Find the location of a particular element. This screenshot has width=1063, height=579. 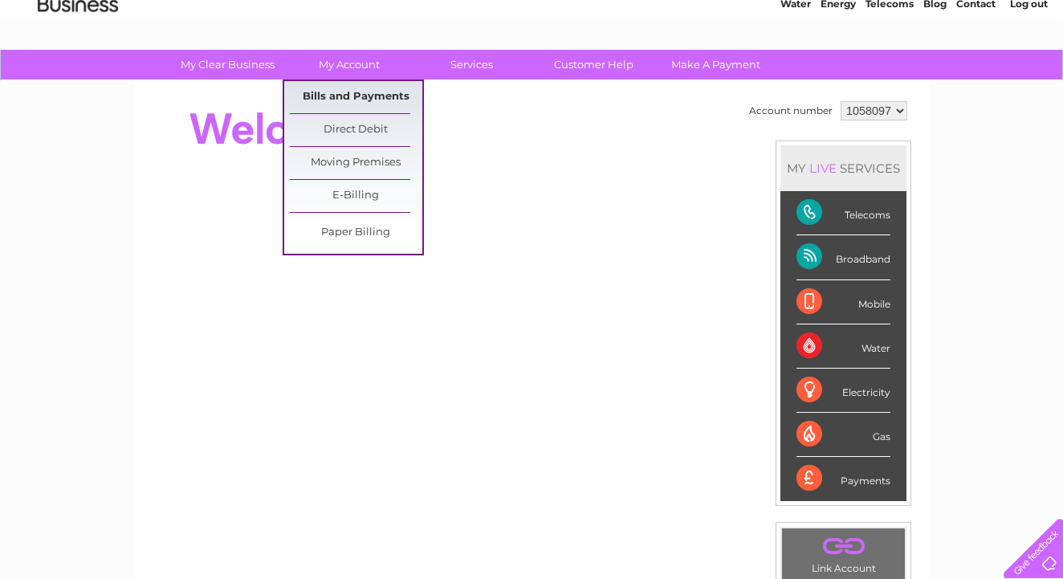

span: 0333 014 3131 is located at coordinates (816, 18).